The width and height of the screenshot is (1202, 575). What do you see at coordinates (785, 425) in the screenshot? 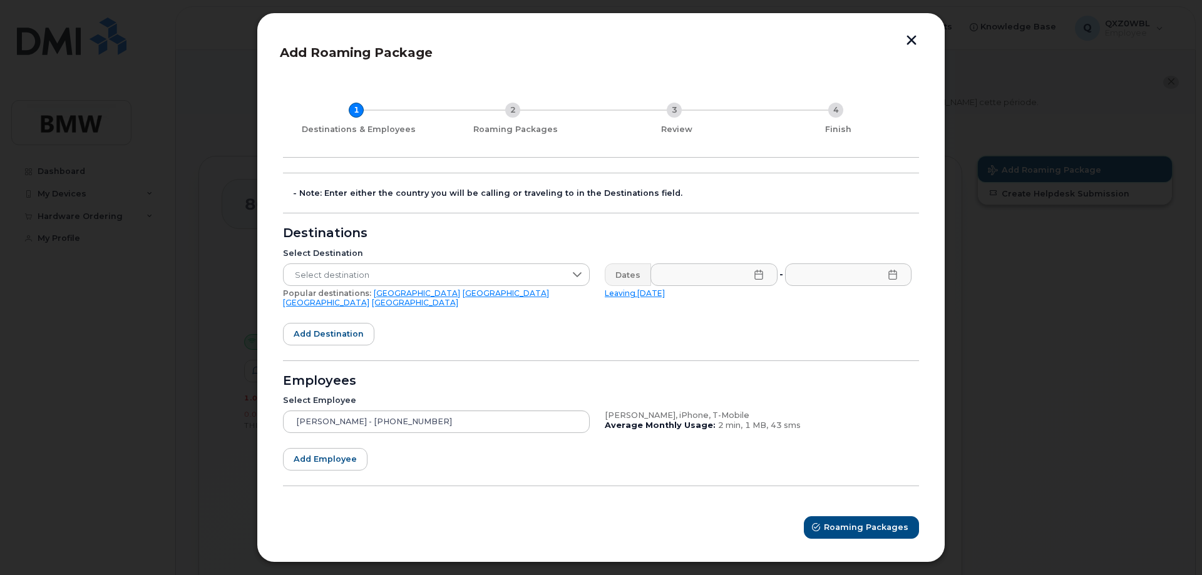
I see `span: 43 sms` at bounding box center [785, 425].